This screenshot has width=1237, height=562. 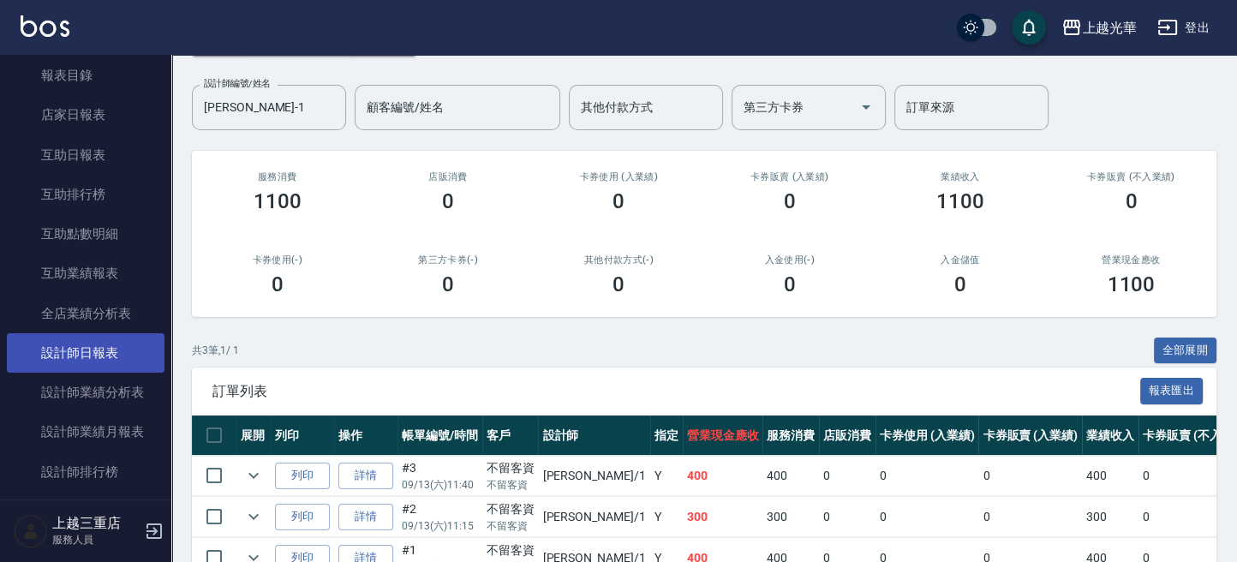 I want to click on h5: 上越三重店, so click(x=96, y=523).